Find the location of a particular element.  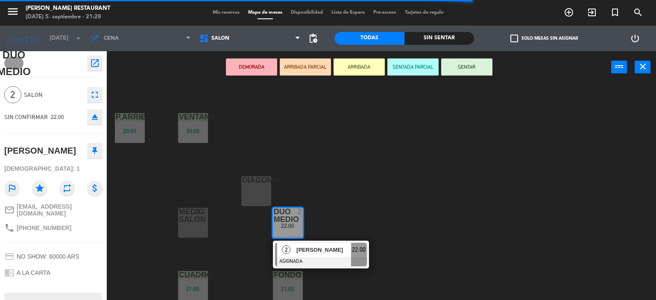

span: Lista de Espera is located at coordinates (348, 12).